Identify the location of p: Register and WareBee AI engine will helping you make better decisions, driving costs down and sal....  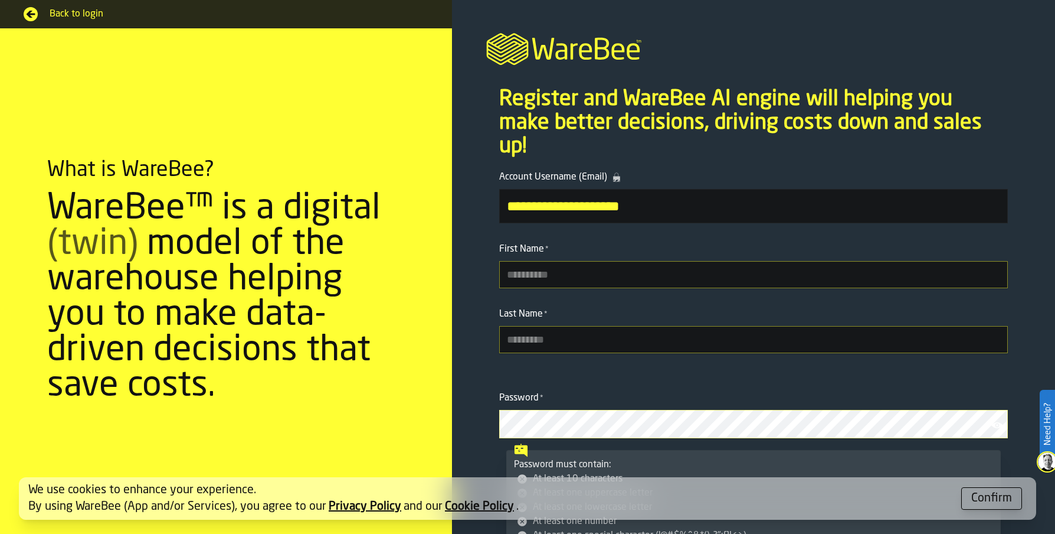
(754, 123).